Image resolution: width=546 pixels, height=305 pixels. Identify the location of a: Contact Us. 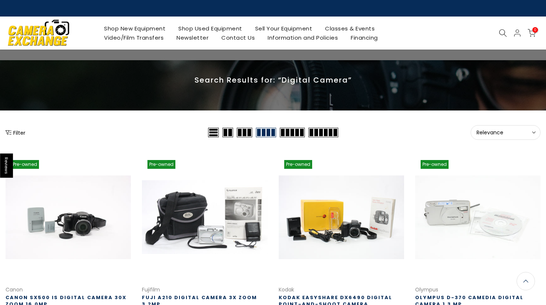
(238, 37).